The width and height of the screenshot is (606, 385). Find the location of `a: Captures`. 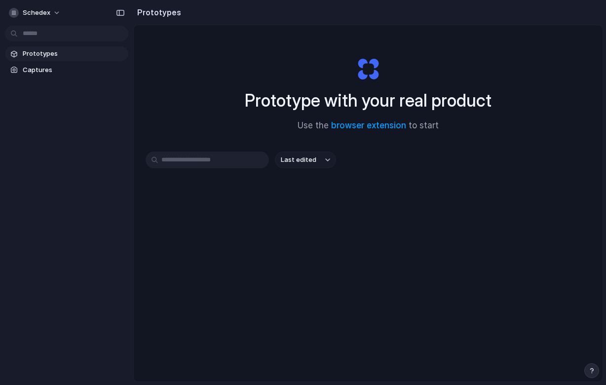

a: Captures is located at coordinates (67, 70).